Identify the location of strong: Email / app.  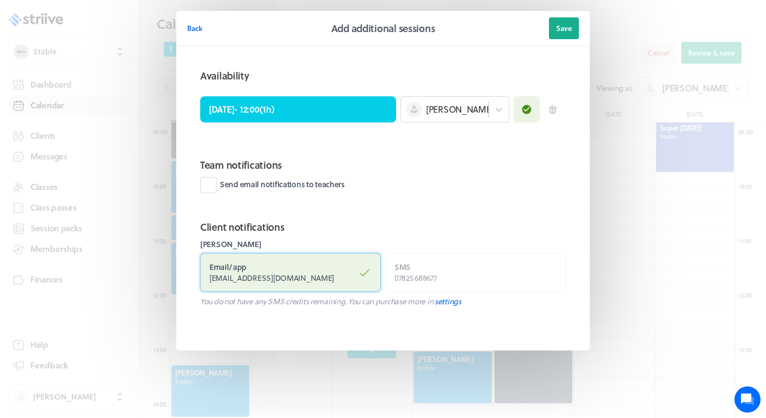
(228, 266).